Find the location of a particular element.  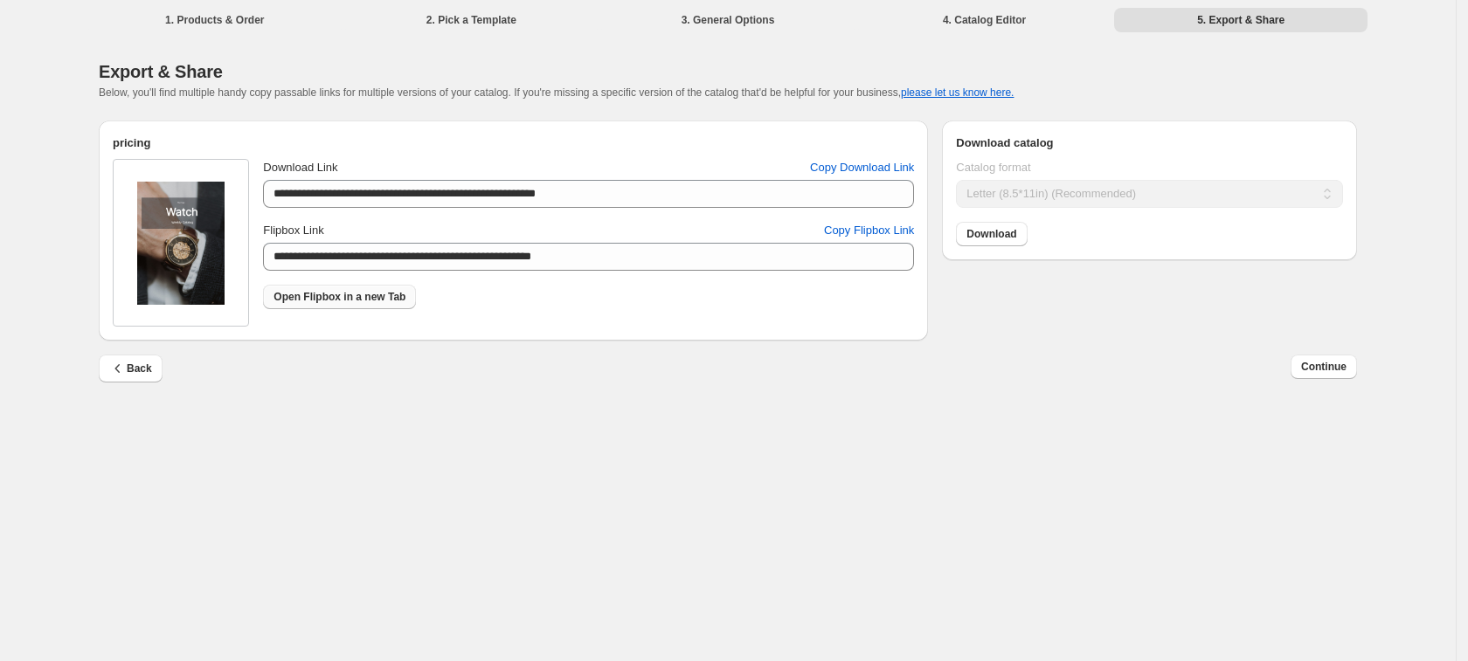

button: please let us know here. is located at coordinates (957, 93).